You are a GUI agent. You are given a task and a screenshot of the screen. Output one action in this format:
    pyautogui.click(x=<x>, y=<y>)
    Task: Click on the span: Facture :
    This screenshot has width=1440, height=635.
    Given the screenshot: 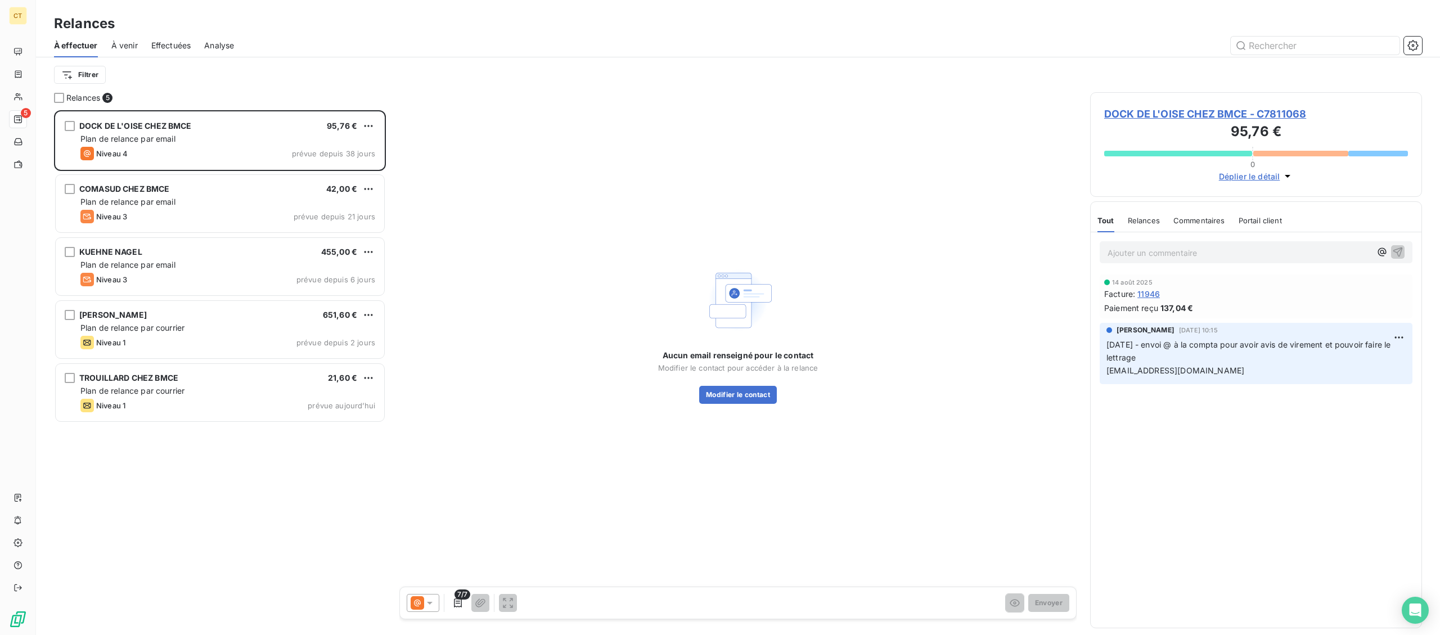 What is the action you would take?
    pyautogui.click(x=1119, y=294)
    